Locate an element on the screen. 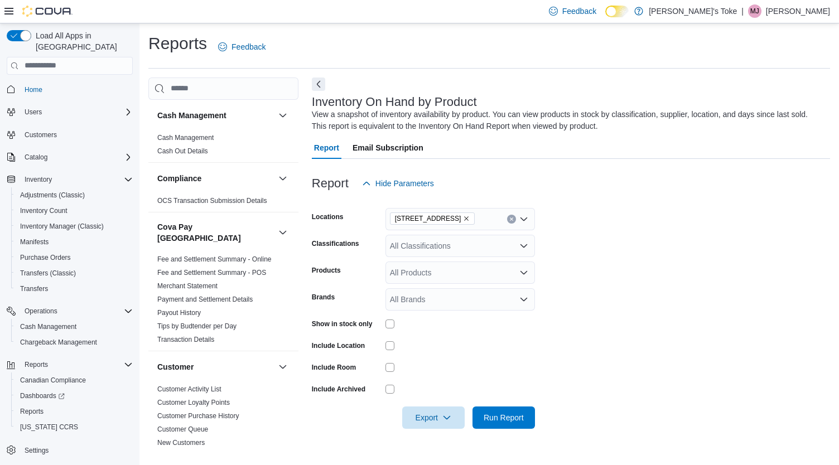 The height and width of the screenshot is (465, 839). a: Transfers is located at coordinates (34, 289).